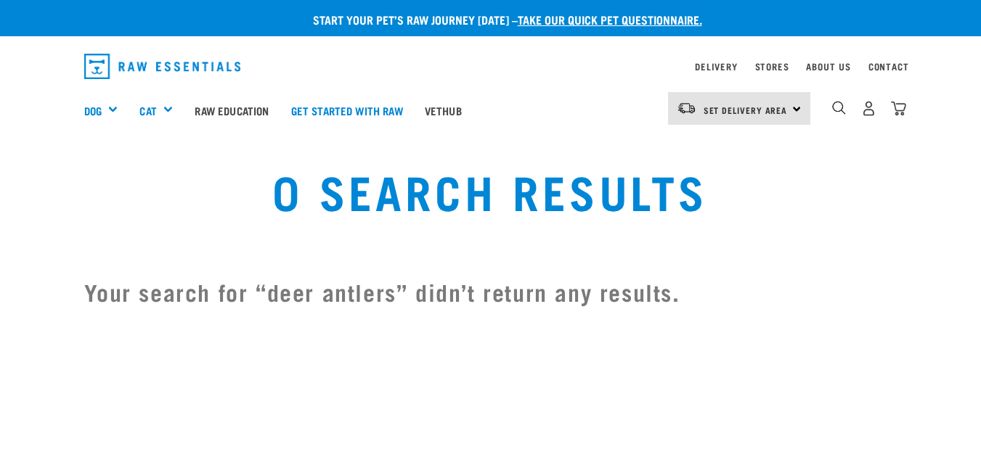 The image size is (981, 465). Describe the element at coordinates (898, 108) in the screenshot. I see `img: home-icon@2x.png` at that location.